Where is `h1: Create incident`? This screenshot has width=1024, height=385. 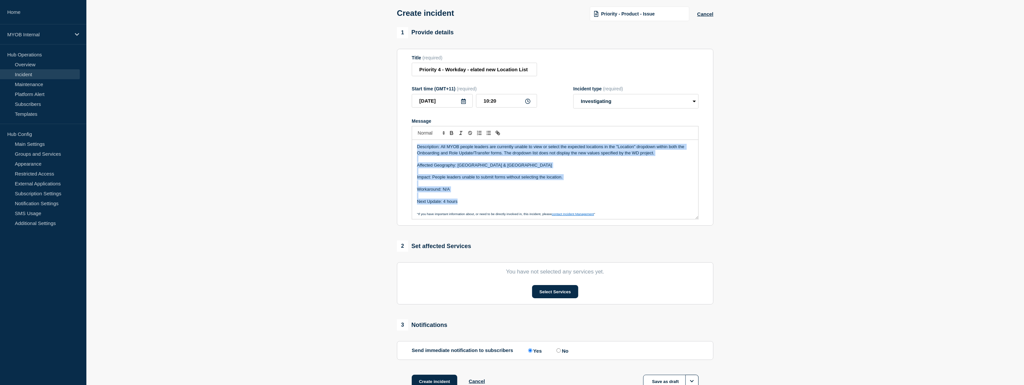
h1: Create incident is located at coordinates (425, 13).